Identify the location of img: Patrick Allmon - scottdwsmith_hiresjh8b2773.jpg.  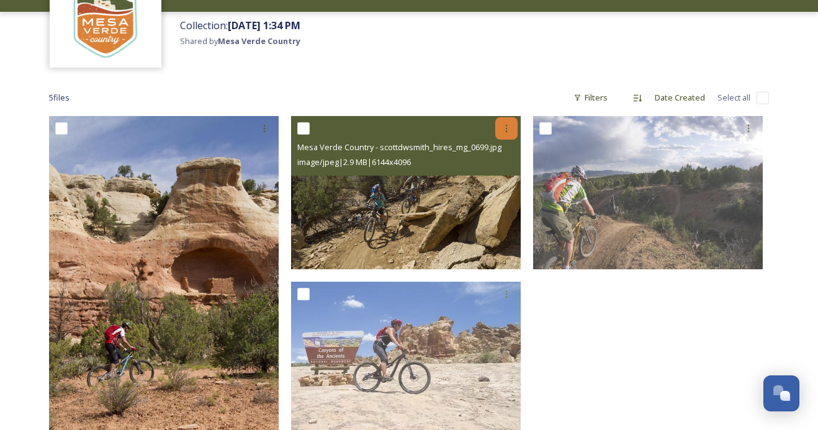
(648, 192).